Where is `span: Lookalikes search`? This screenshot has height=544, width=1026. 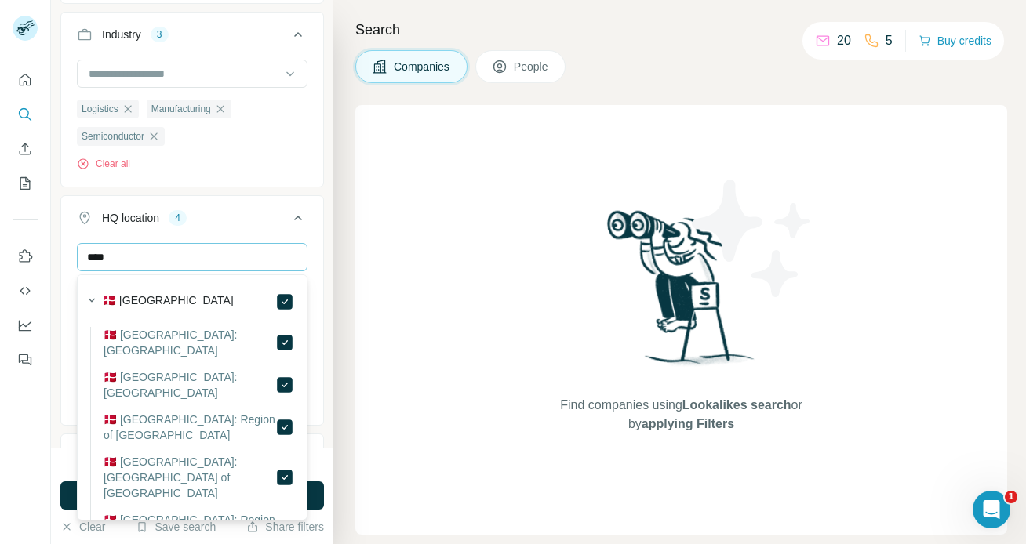
span: Lookalikes search is located at coordinates (737, 405).